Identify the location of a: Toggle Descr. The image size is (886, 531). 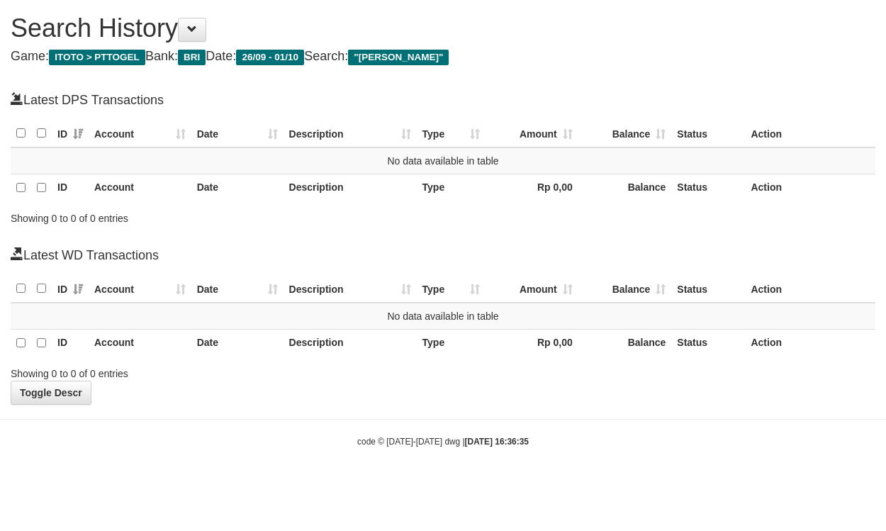
(51, 393).